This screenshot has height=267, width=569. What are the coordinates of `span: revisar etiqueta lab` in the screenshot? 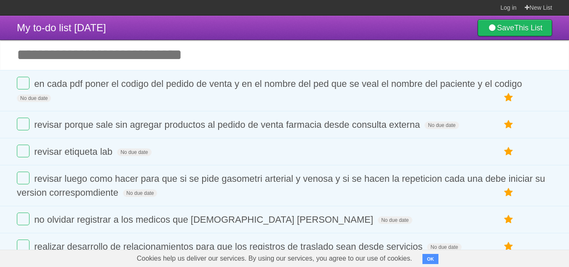 It's located at (74, 151).